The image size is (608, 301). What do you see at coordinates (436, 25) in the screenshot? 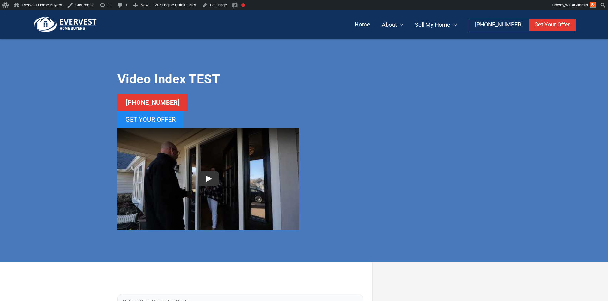
I see `a: Sell My Home` at bounding box center [436, 25].